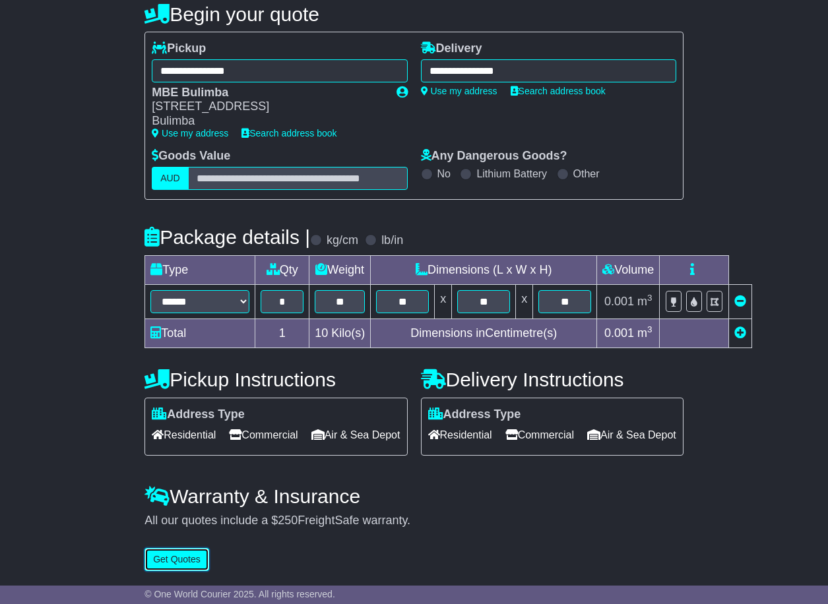  What do you see at coordinates (191, 156) in the screenshot?
I see `label: Goods Value` at bounding box center [191, 156].